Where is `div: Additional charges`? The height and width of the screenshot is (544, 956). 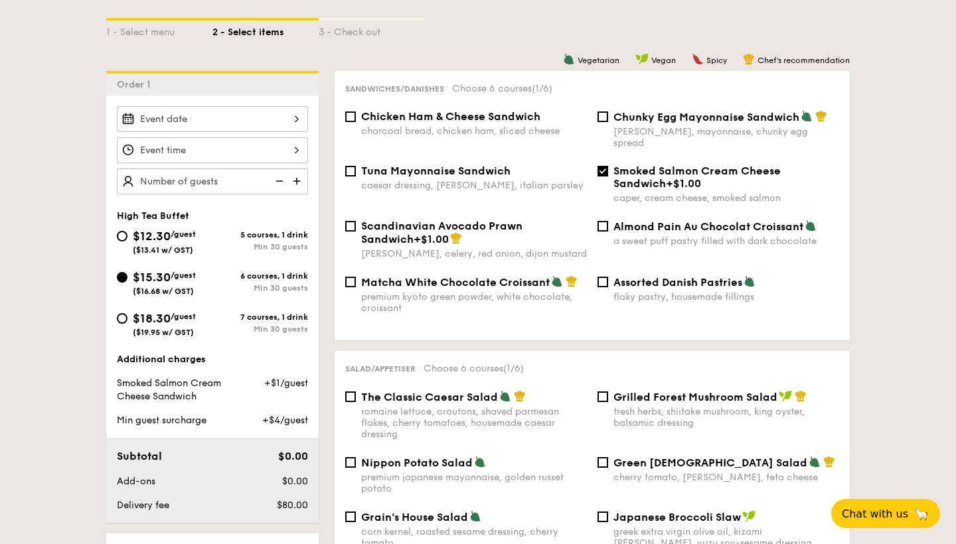
div: Additional charges is located at coordinates (212, 360).